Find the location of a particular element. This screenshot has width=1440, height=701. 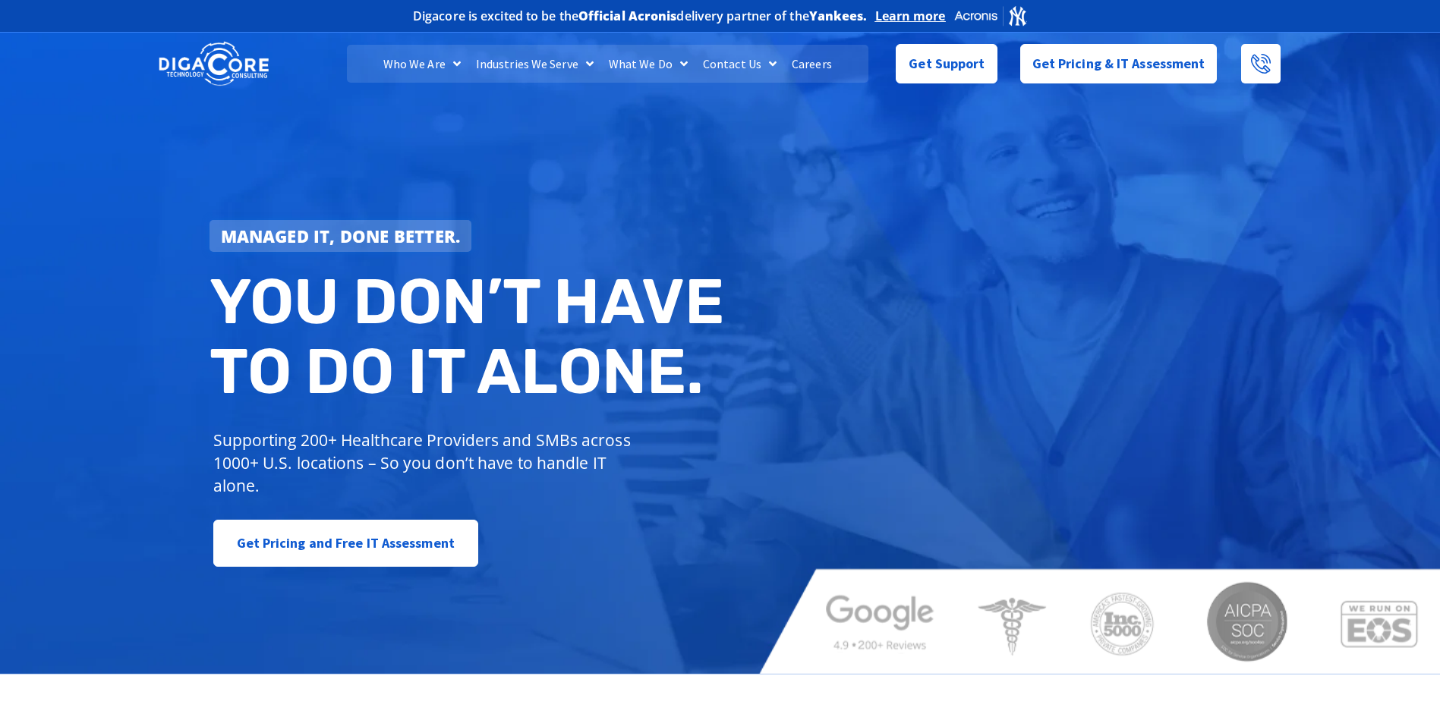

a: Contact Us is located at coordinates (739, 64).